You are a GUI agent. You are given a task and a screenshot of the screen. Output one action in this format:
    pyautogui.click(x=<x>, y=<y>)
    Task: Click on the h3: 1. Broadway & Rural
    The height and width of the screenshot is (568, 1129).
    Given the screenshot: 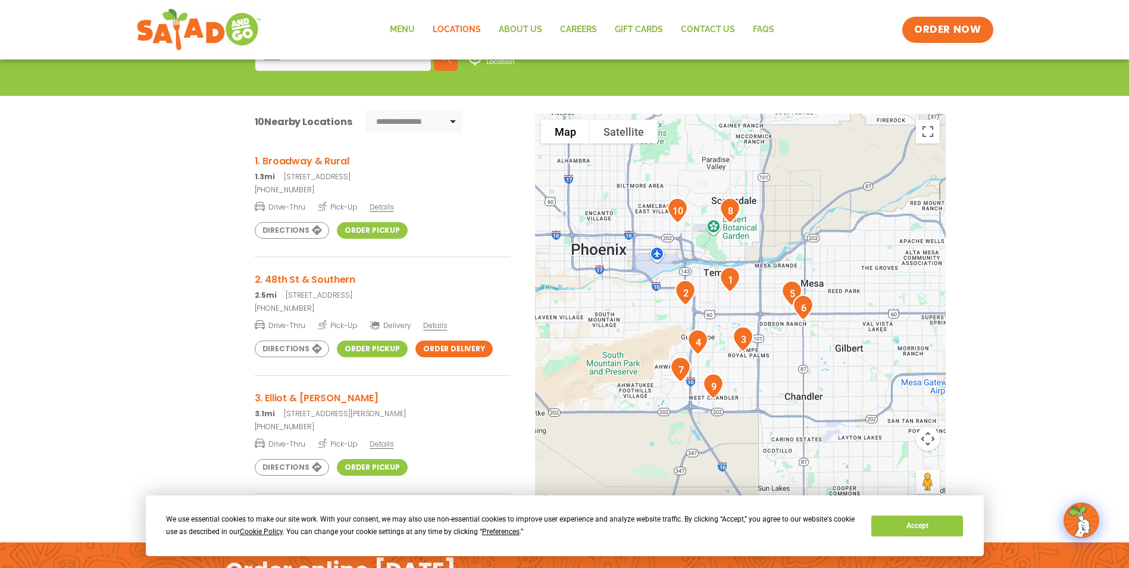 What is the action you would take?
    pyautogui.click(x=383, y=161)
    